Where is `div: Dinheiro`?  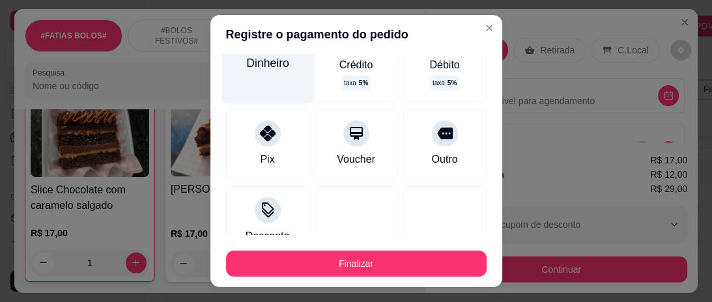
div: Dinheiro is located at coordinates (268, 63).